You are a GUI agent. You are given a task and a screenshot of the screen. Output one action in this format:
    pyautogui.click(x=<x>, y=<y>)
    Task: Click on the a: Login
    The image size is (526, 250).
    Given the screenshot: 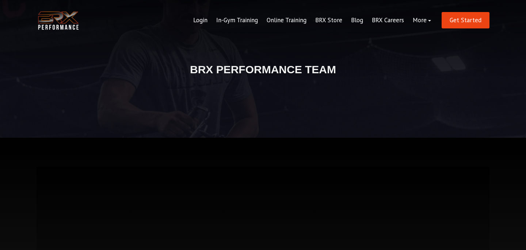 What is the action you would take?
    pyautogui.click(x=200, y=20)
    